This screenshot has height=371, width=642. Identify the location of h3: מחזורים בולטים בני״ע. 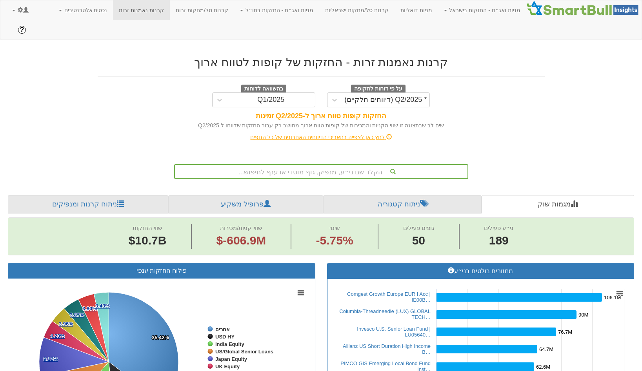
(480, 271).